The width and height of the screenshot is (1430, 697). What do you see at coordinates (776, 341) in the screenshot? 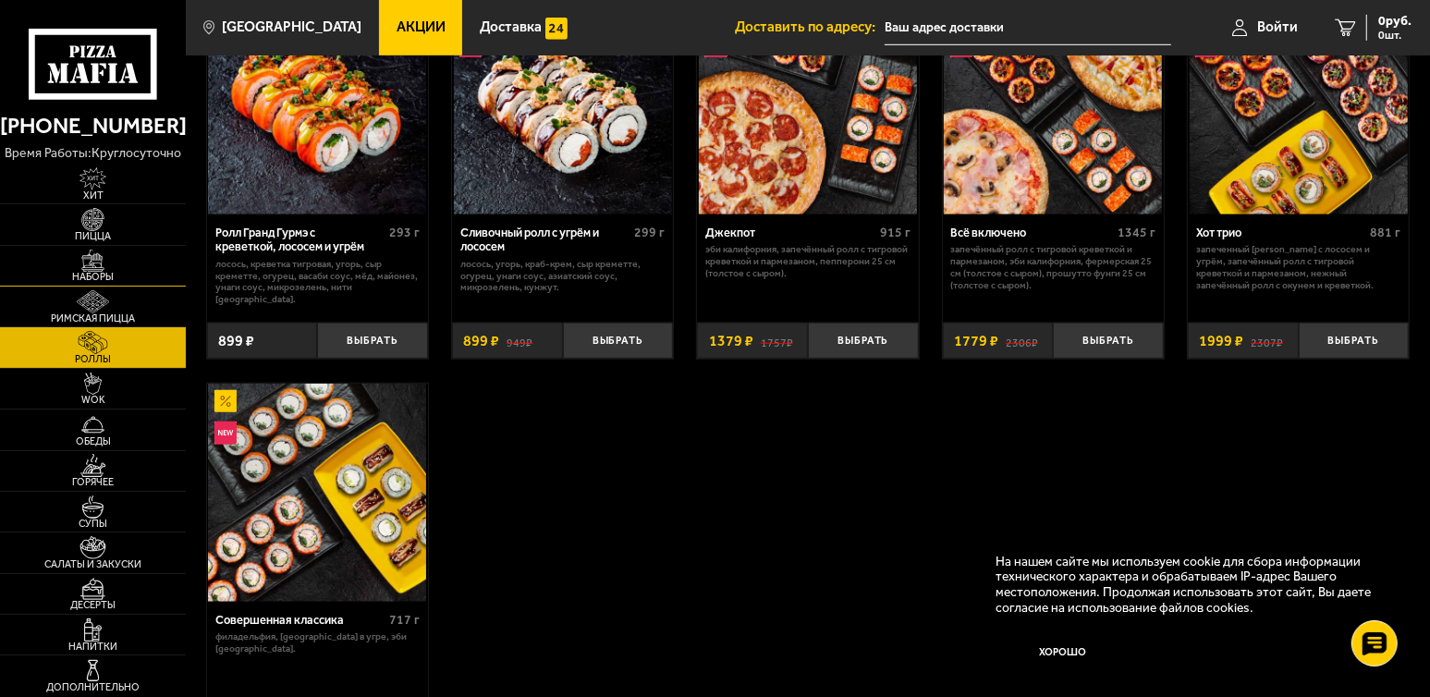
I see `s: 1757 ₽` at bounding box center [776, 341].